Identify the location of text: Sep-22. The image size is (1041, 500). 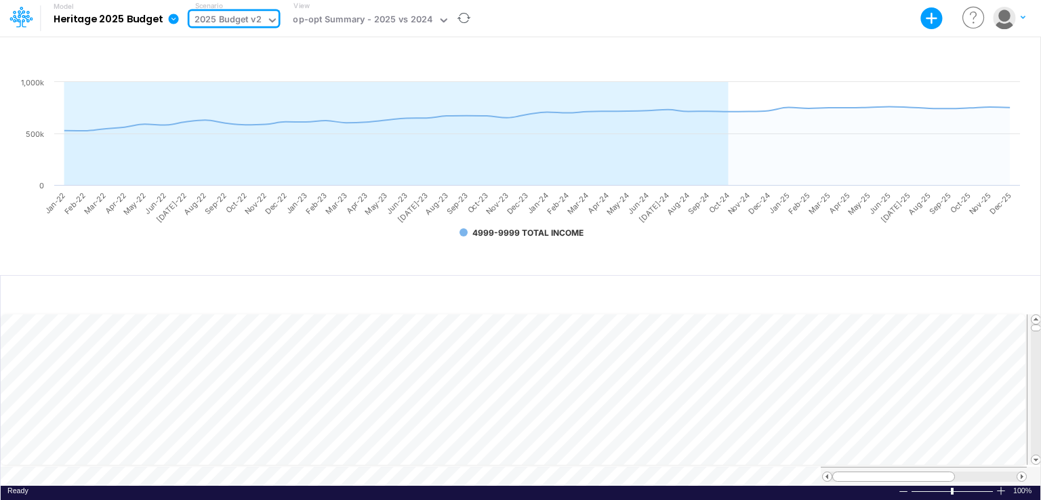
(216, 203).